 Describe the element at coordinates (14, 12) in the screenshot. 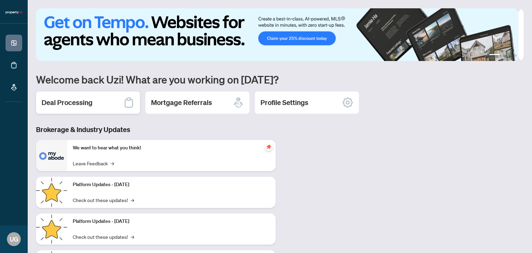

I see `img: logo` at that location.